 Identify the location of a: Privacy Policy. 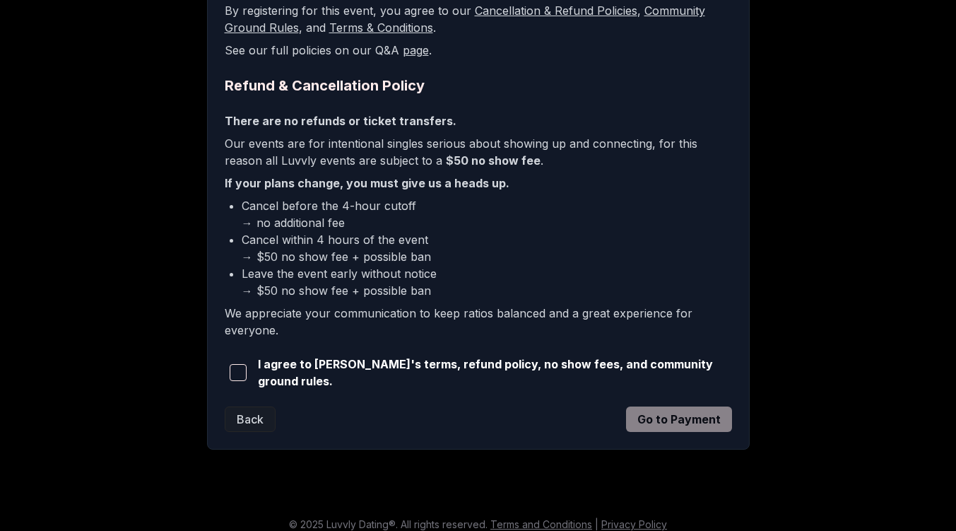
(634, 524).